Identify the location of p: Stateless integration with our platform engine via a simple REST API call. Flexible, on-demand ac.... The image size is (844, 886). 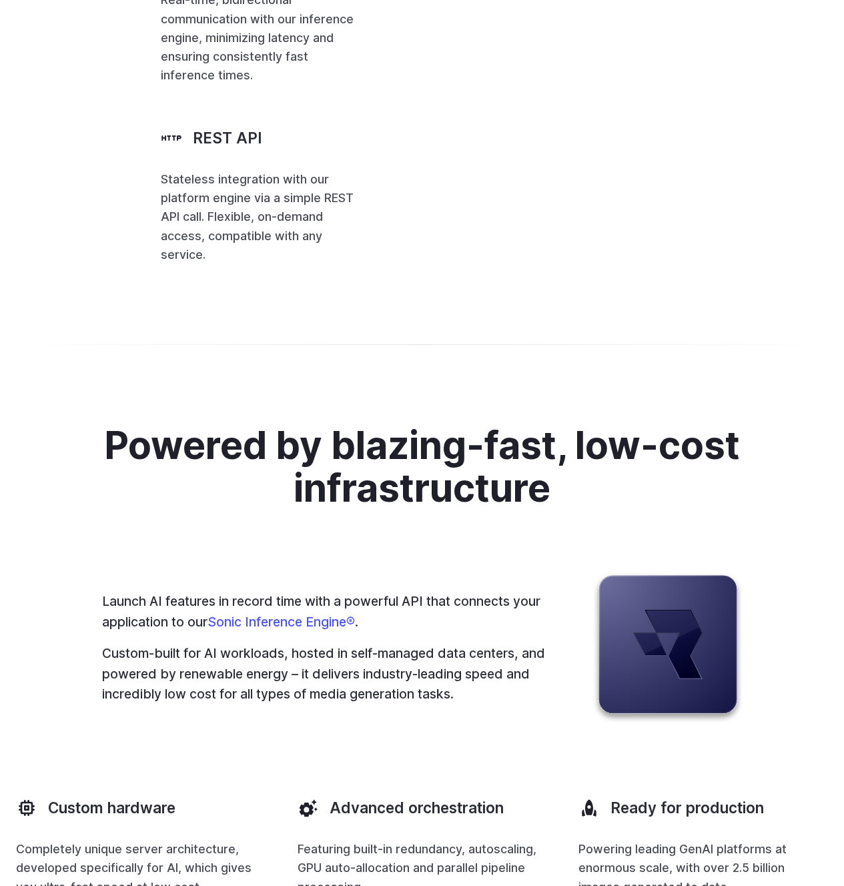
(259, 217).